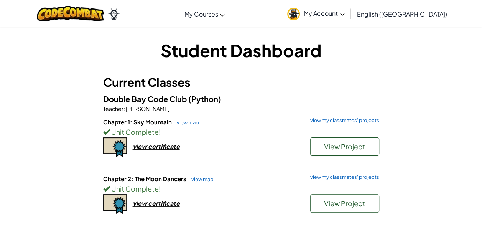 Image resolution: width=482 pixels, height=228 pixels. What do you see at coordinates (146, 98) in the screenshot?
I see `span: Double Bay Code Club` at bounding box center [146, 98].